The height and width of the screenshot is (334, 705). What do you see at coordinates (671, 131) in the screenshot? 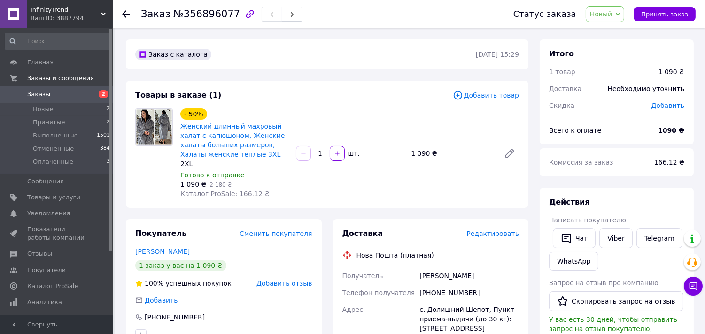
I see `b: 1090 ₴` at bounding box center [671, 131].